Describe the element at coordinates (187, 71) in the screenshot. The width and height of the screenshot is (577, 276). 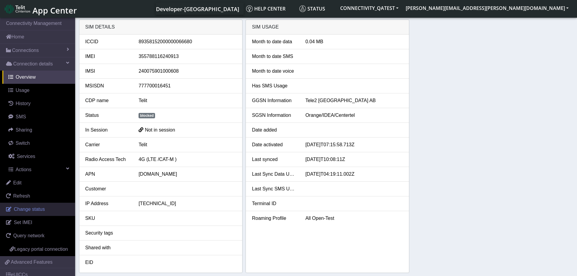
I see `div: 240075901000608` at that location.